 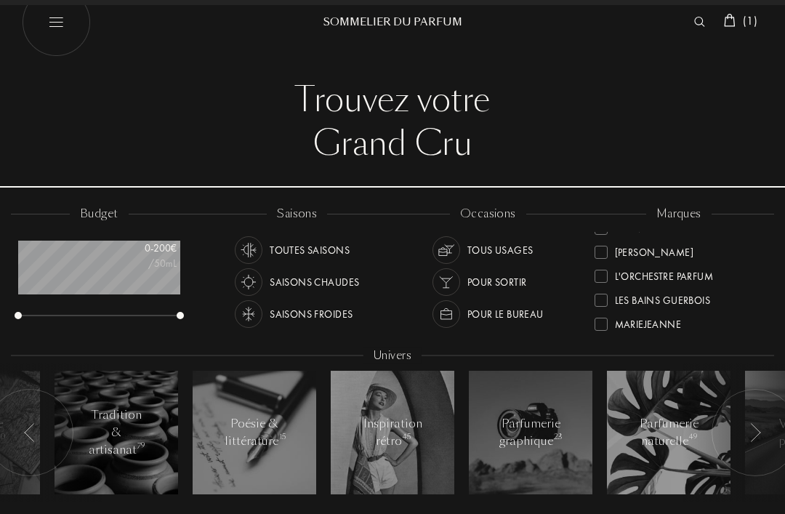 I want to click on div: L'Orchestre Parfum, so click(x=665, y=273).